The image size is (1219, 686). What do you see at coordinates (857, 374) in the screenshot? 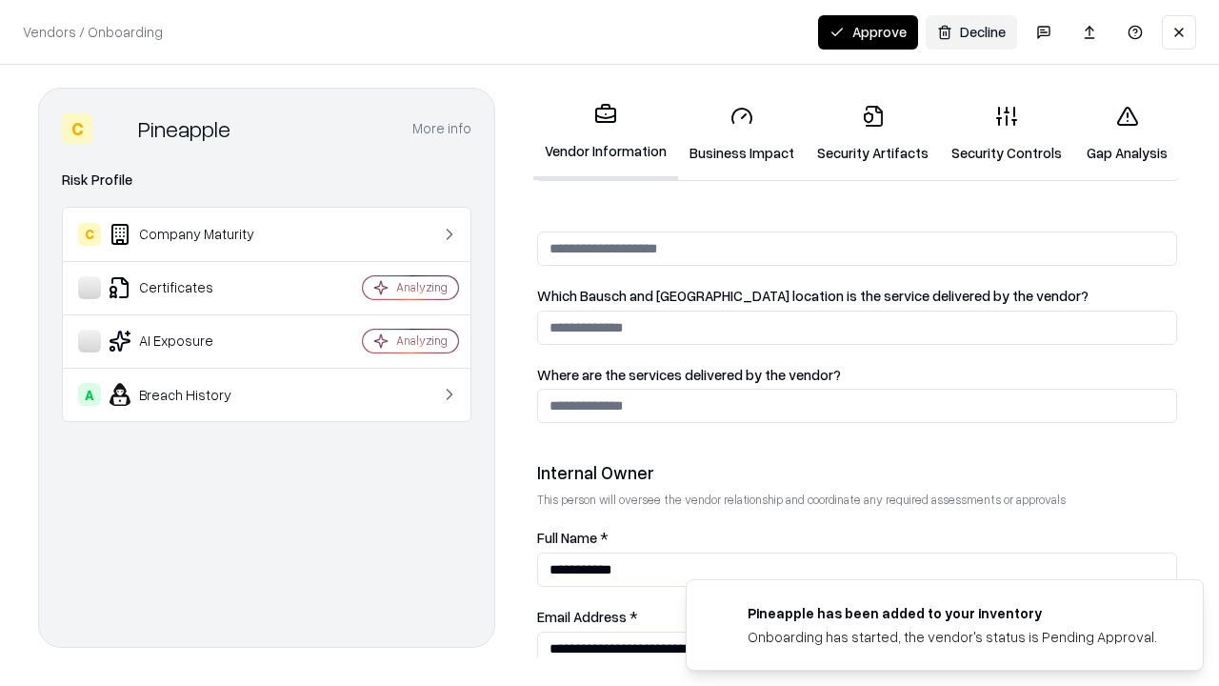
I see `label: Where are the services delivered by the vendor?` at bounding box center [857, 374].